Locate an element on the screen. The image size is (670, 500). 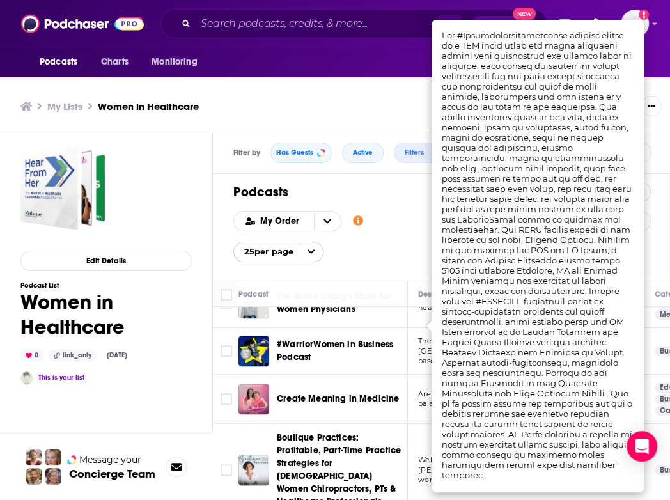
div: Search podcasts, credits, & more... is located at coordinates (353, 24).